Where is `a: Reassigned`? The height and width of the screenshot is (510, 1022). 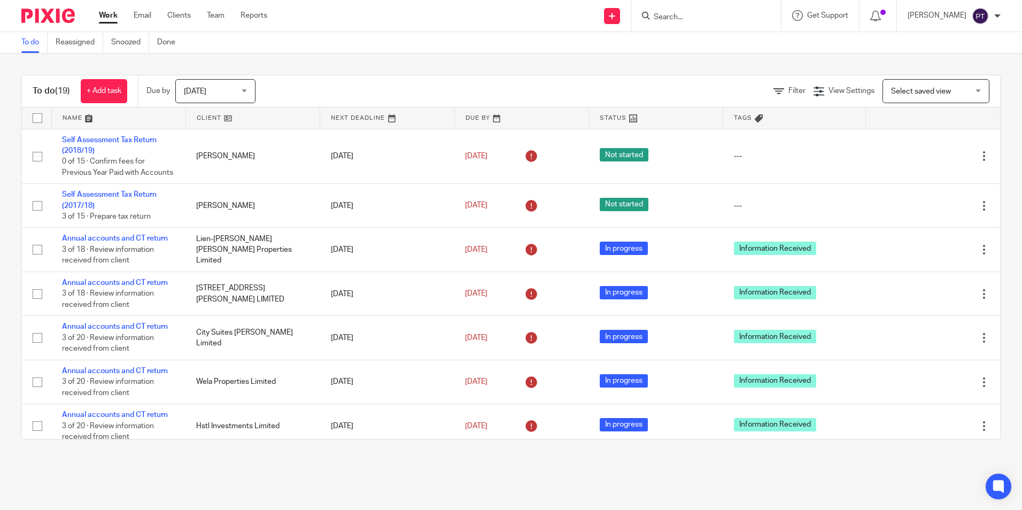
a: Reassigned is located at coordinates (79, 42).